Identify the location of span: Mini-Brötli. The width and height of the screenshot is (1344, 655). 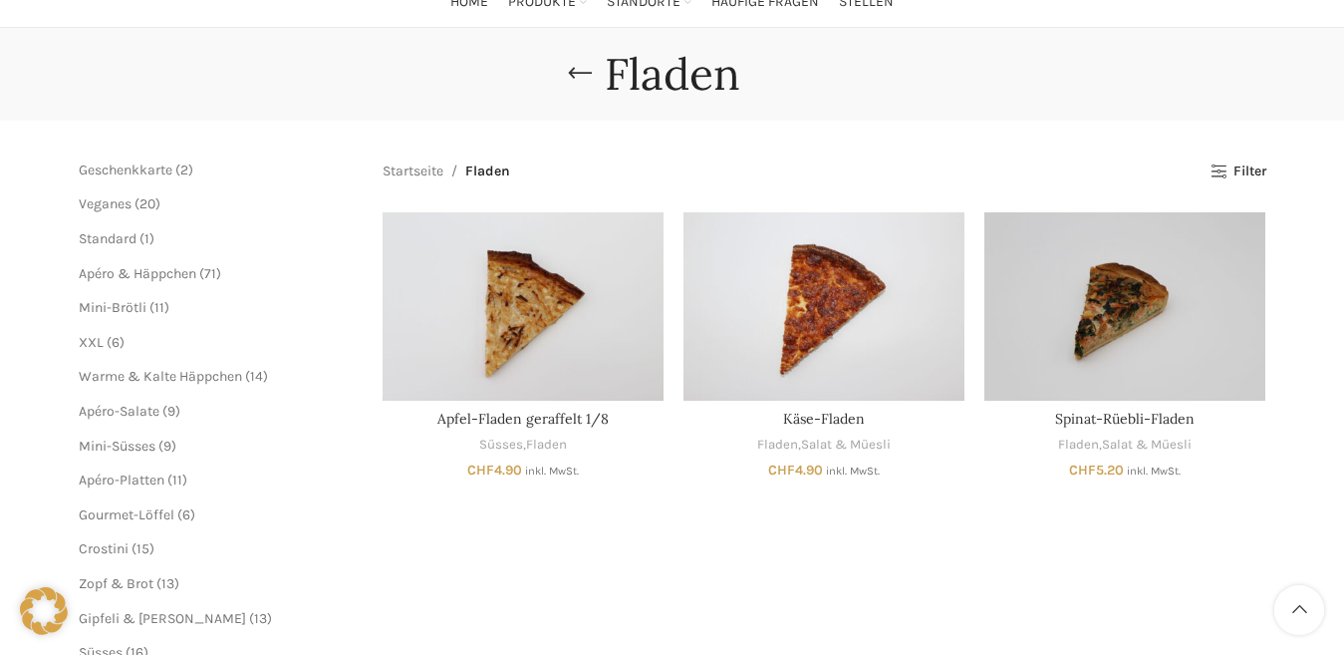
(113, 307).